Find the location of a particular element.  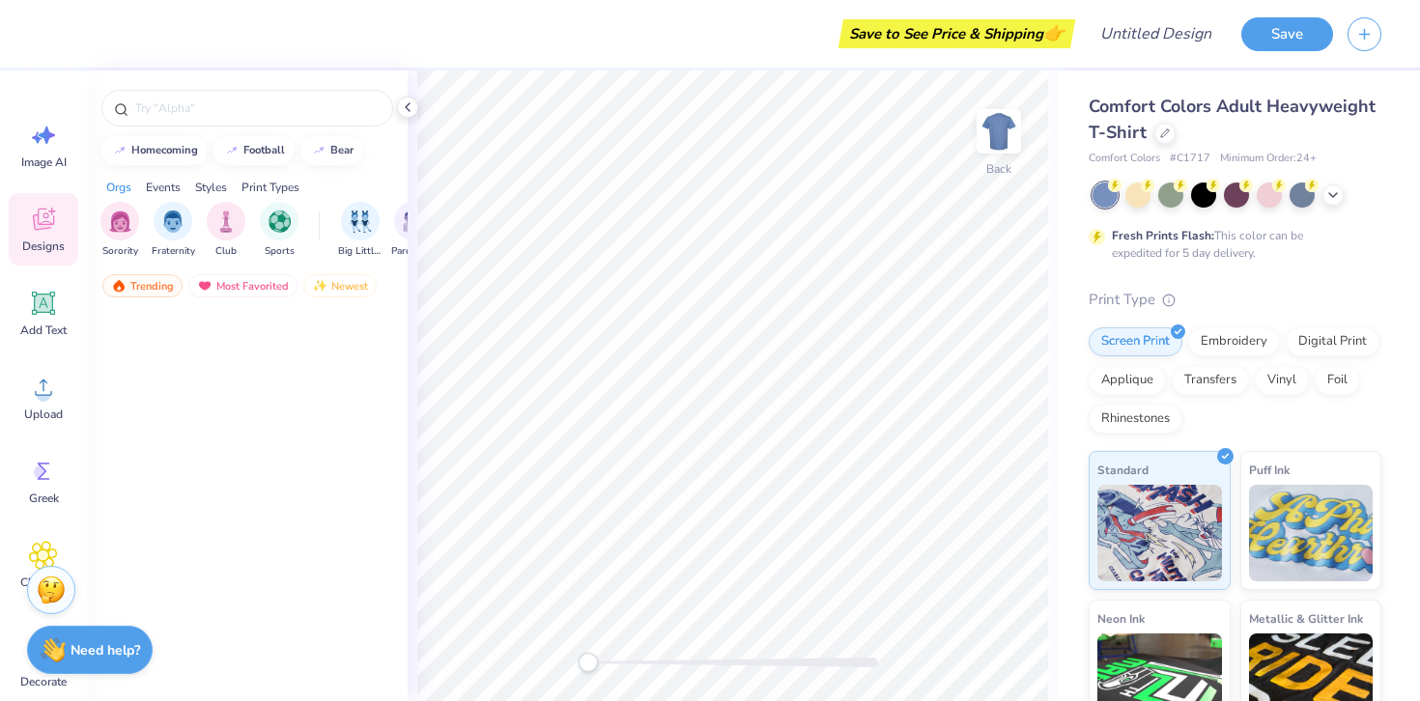

span: Neon Ink is located at coordinates (1120, 618).